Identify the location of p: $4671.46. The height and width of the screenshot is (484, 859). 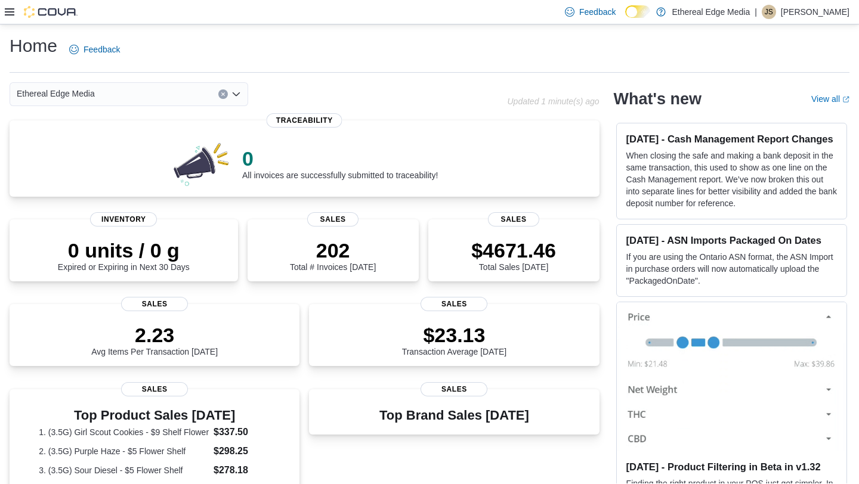
(514, 251).